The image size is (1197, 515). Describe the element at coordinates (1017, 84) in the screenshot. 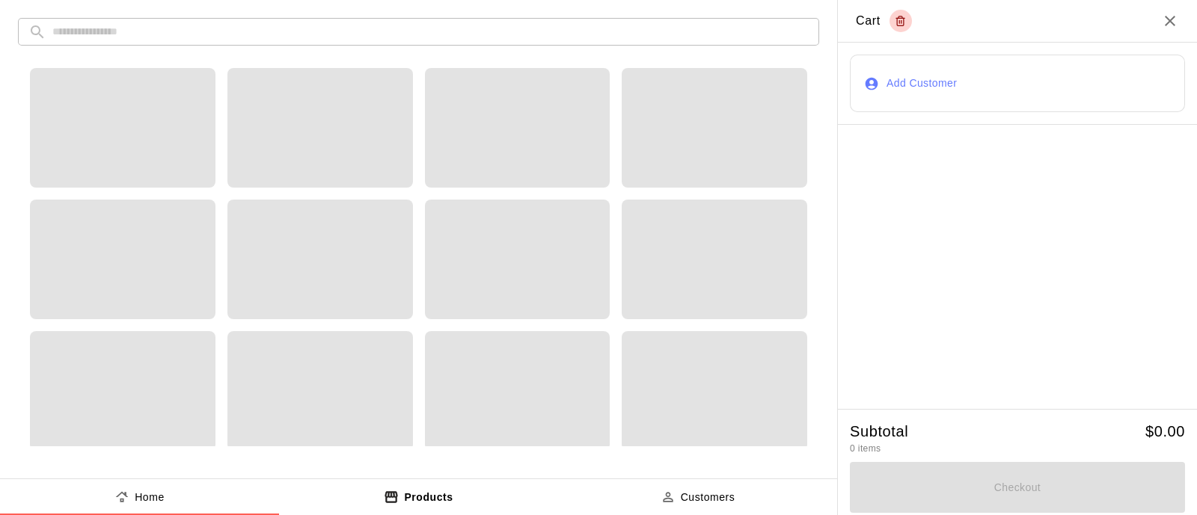

I see `button: Add Customer` at that location.